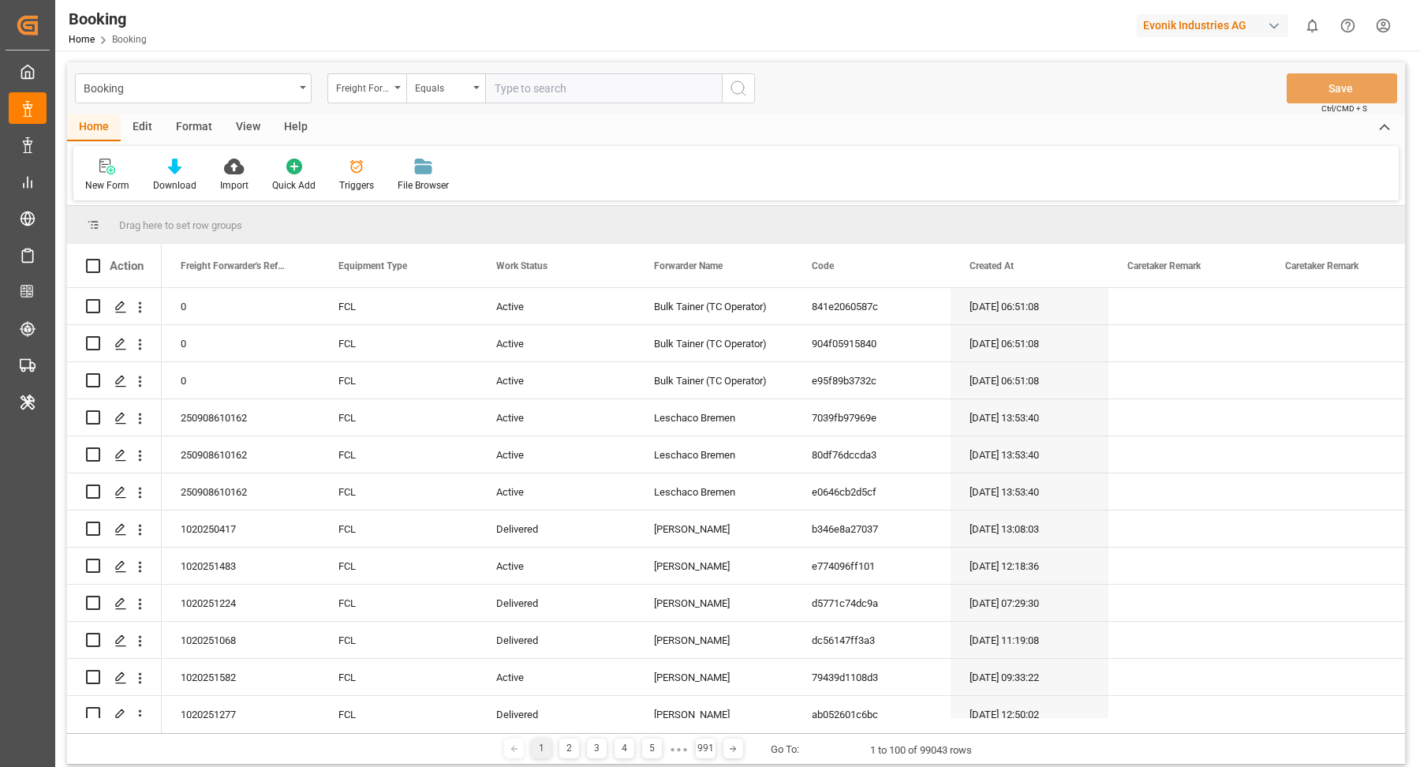 This screenshot has height=767, width=1420. Describe the element at coordinates (872, 677) in the screenshot. I see `div: 79439d1108d3` at that location.